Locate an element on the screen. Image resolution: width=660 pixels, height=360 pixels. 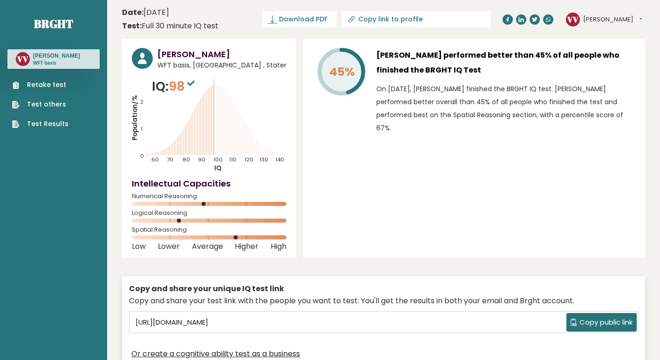
tspan: 80 is located at coordinates (186, 160).